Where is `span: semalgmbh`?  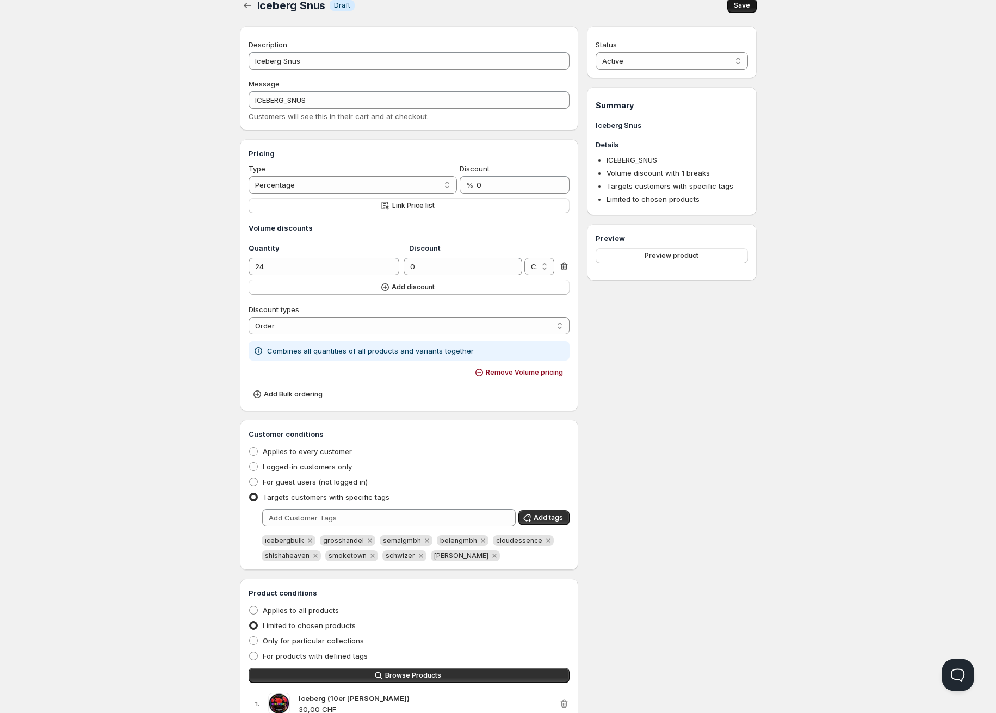
span: semalgmbh is located at coordinates (402, 540).